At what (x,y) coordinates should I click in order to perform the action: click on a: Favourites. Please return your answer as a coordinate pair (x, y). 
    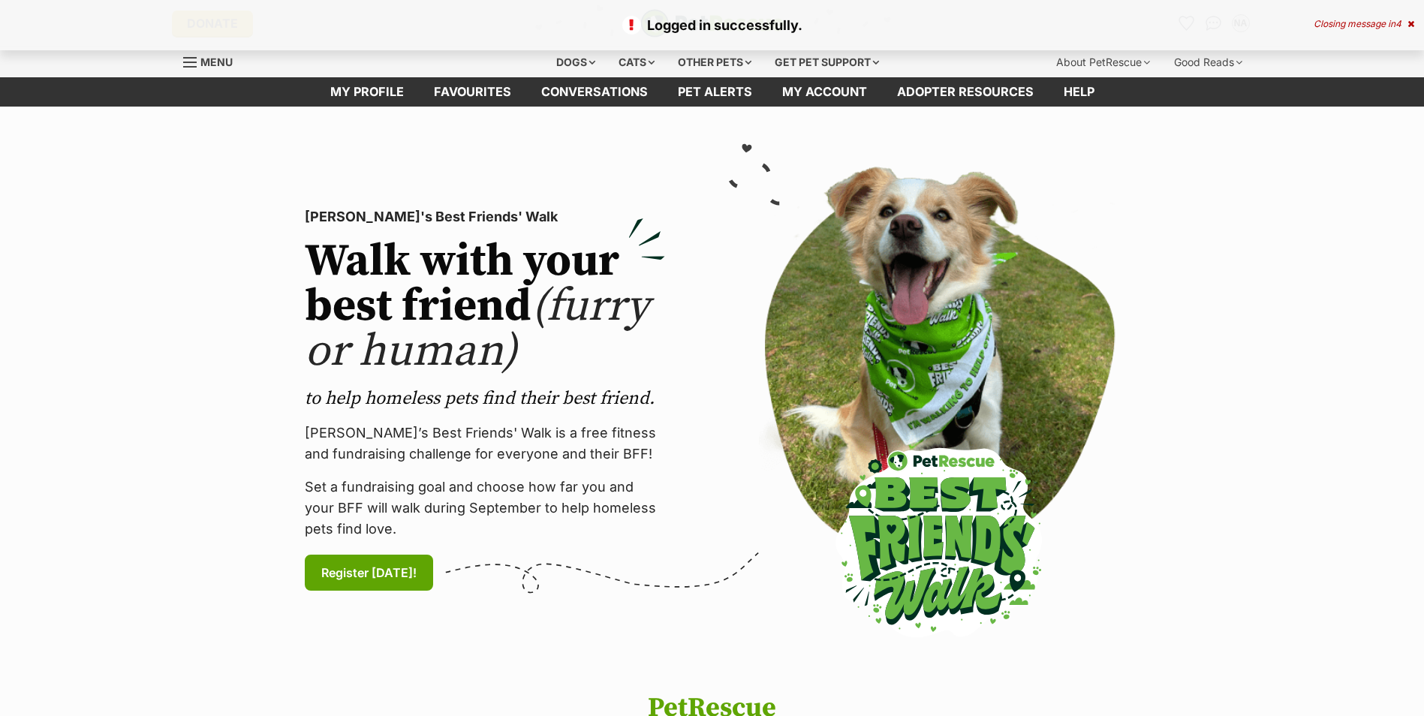
    Looking at the image, I should click on (472, 92).